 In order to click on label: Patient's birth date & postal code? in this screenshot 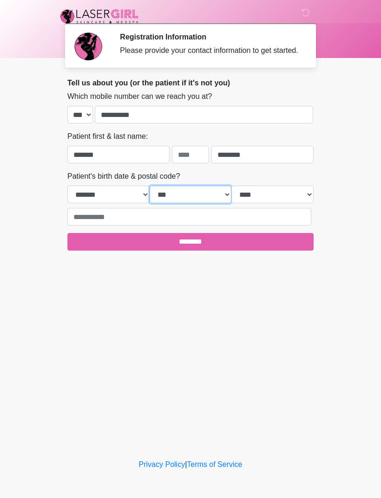, I will do `click(123, 176)`.